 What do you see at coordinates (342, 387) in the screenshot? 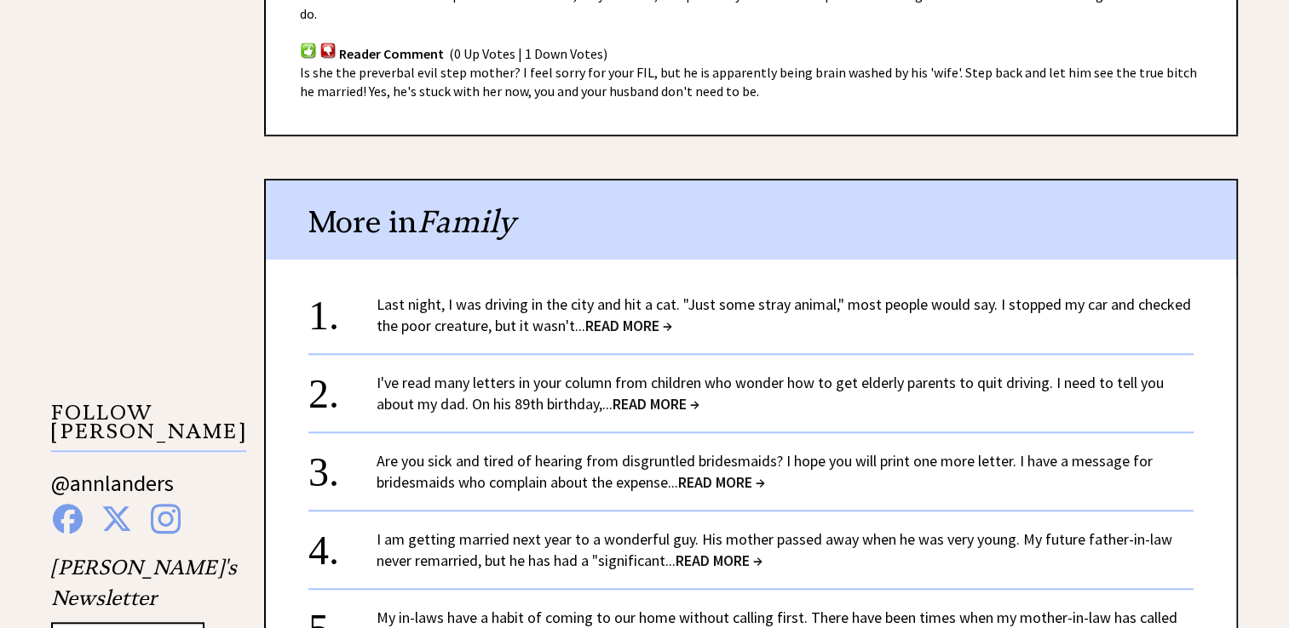
I see `div: 2.` at bounding box center [342, 387].